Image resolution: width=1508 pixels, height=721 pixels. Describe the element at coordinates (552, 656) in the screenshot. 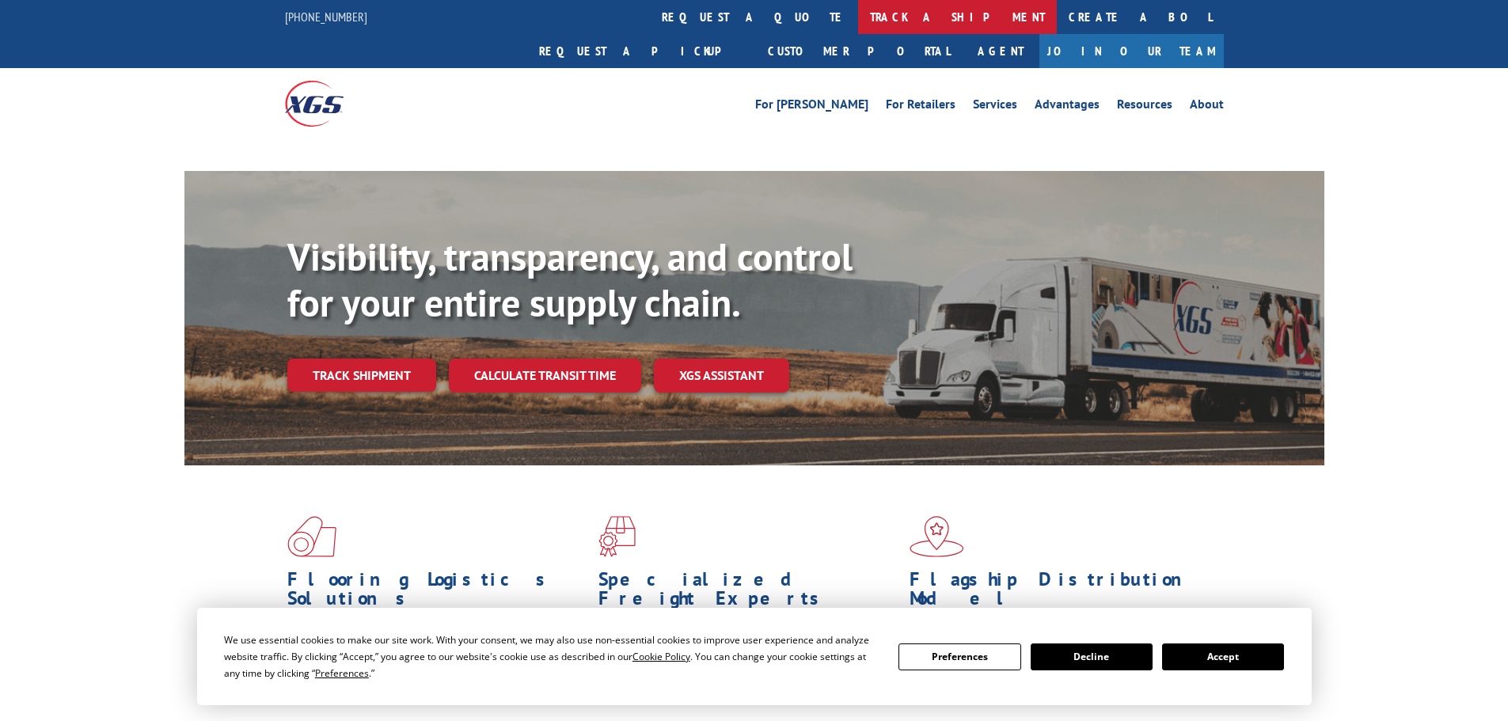

I see `div: We use essential cookies to make our site work. With your consent, we may also use non-essential ...` at that location.